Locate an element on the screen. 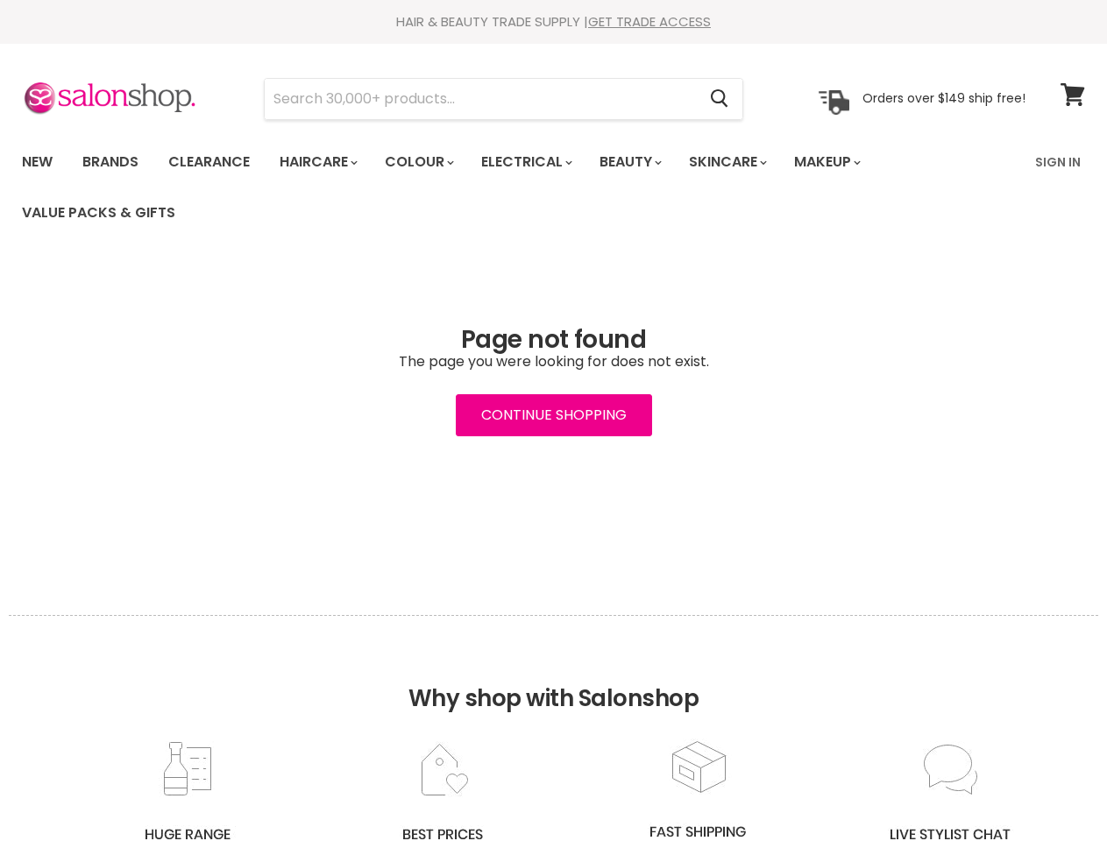 Image resolution: width=1107 pixels, height=841 pixels. h1: Page not found is located at coordinates (553, 340).